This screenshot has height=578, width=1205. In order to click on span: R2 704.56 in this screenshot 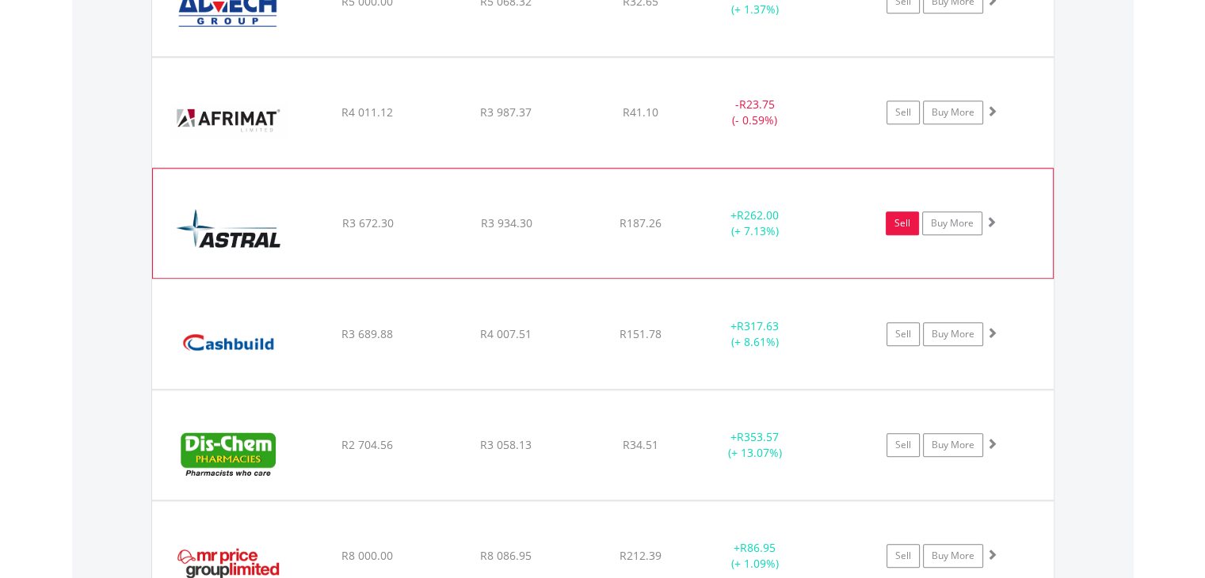, I will do `click(367, 444)`.